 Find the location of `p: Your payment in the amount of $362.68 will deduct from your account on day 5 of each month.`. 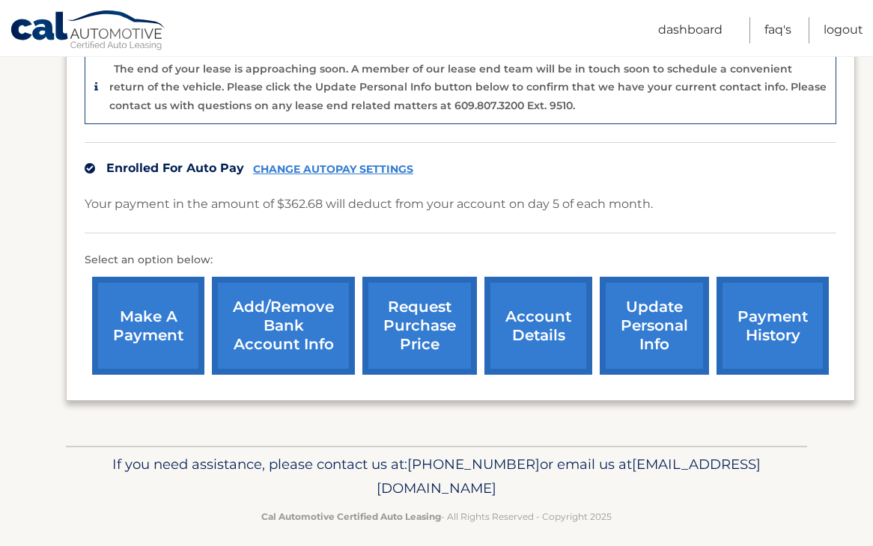

p: Your payment in the amount of $362.68 will deduct from your account on day 5 of each month. is located at coordinates (368, 204).